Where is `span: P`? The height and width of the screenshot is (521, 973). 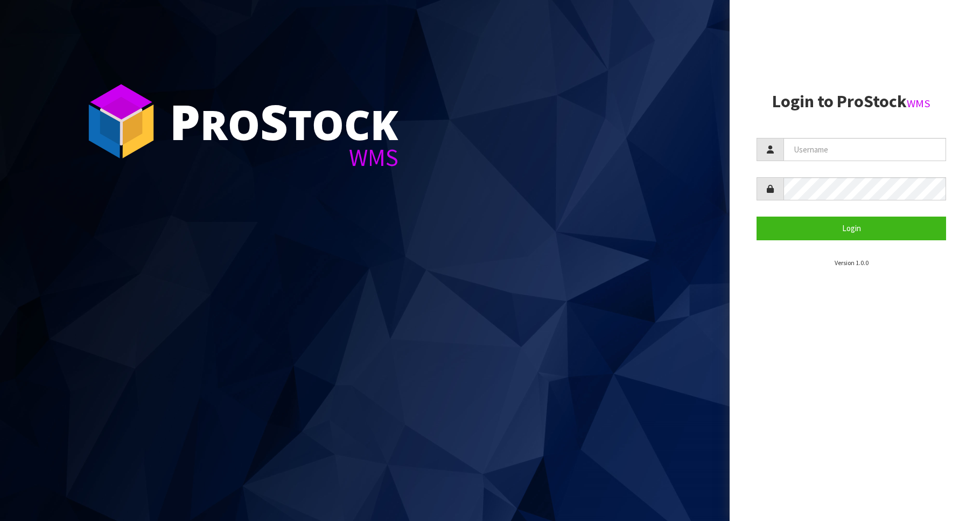 span: P is located at coordinates (185, 121).